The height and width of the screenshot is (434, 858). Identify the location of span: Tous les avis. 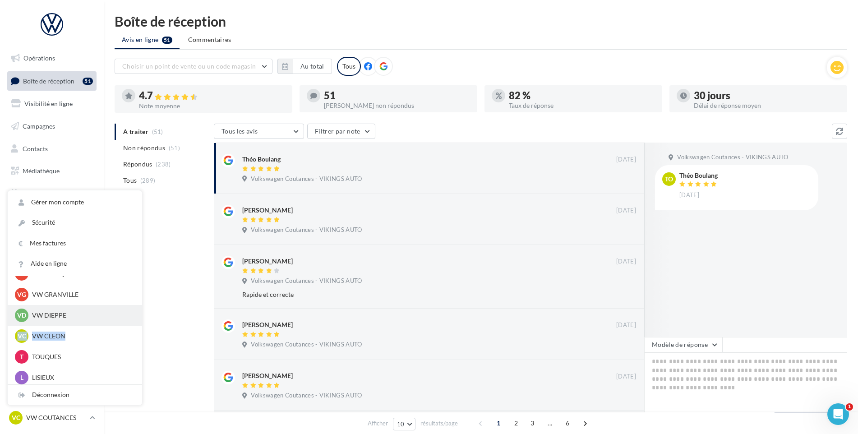
(240, 131).